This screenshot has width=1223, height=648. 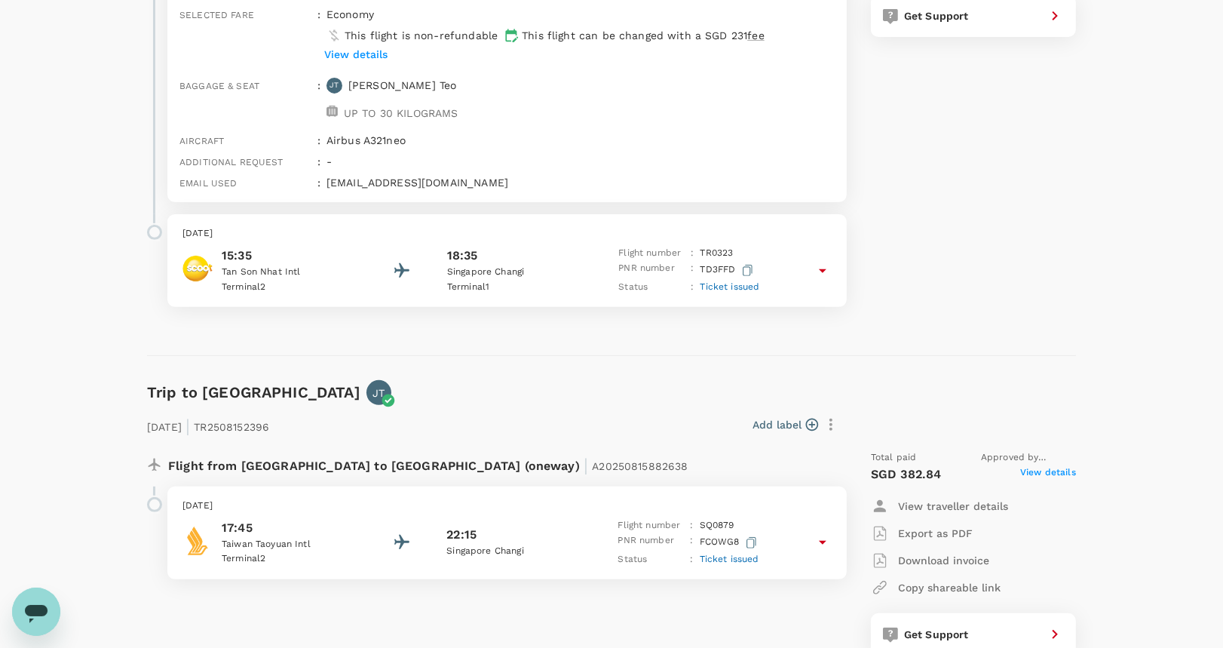 What do you see at coordinates (356, 54) in the screenshot?
I see `p: View details` at bounding box center [356, 54].